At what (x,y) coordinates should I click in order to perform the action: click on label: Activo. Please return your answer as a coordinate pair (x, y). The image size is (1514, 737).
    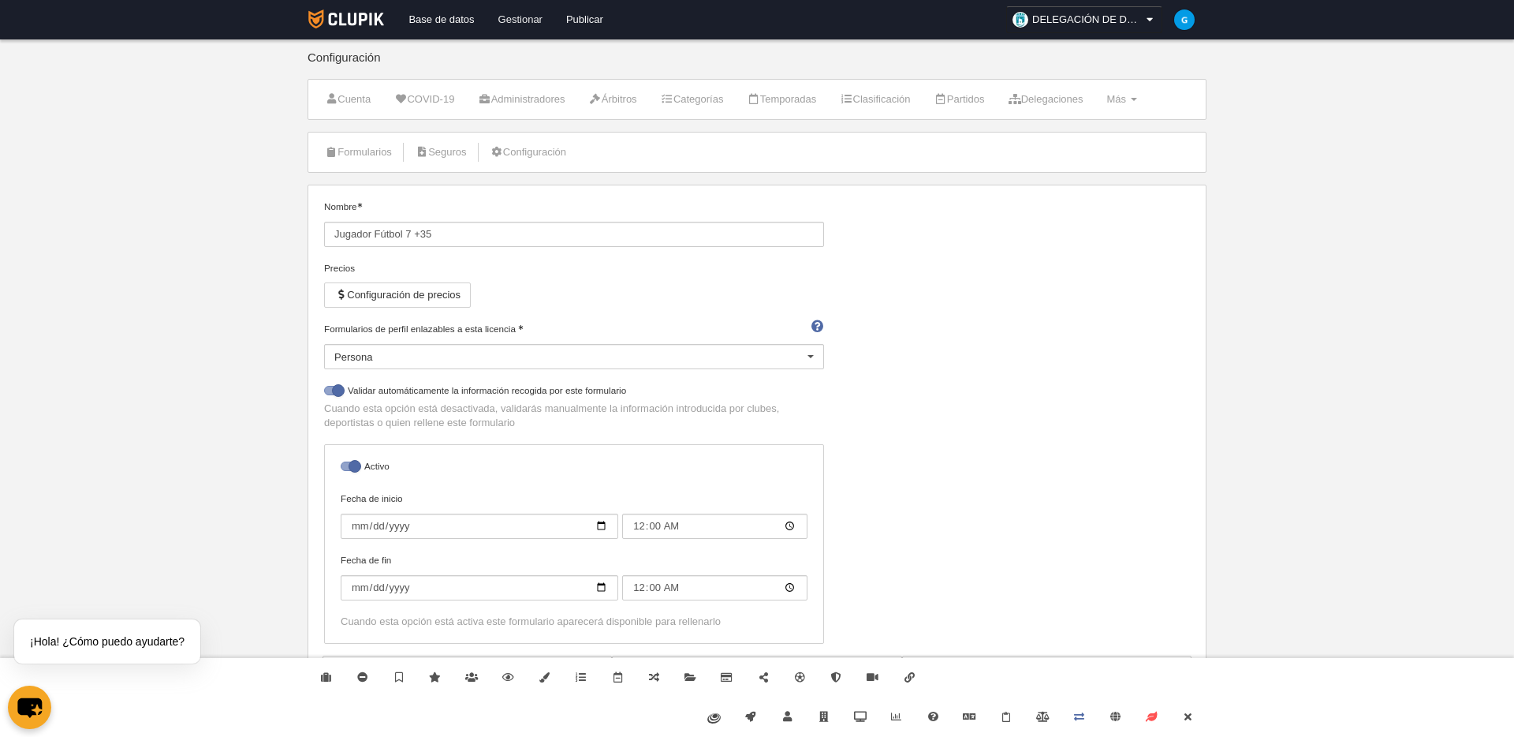
    Looking at the image, I should click on (574, 468).